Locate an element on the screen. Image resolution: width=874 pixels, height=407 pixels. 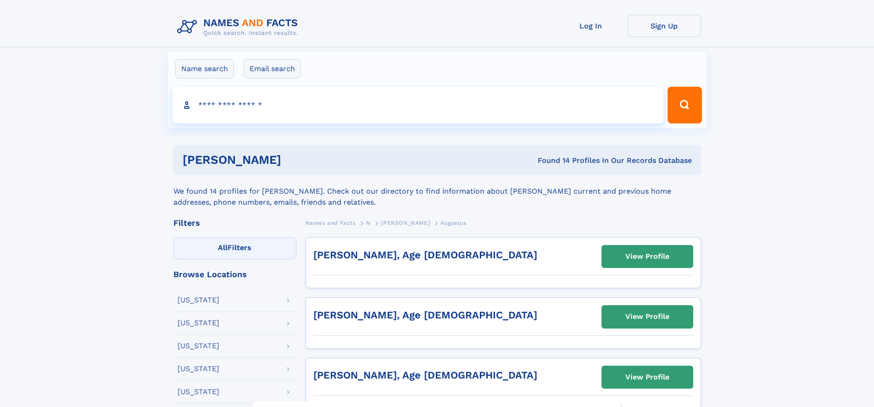
a: Log In is located at coordinates (591, 26).